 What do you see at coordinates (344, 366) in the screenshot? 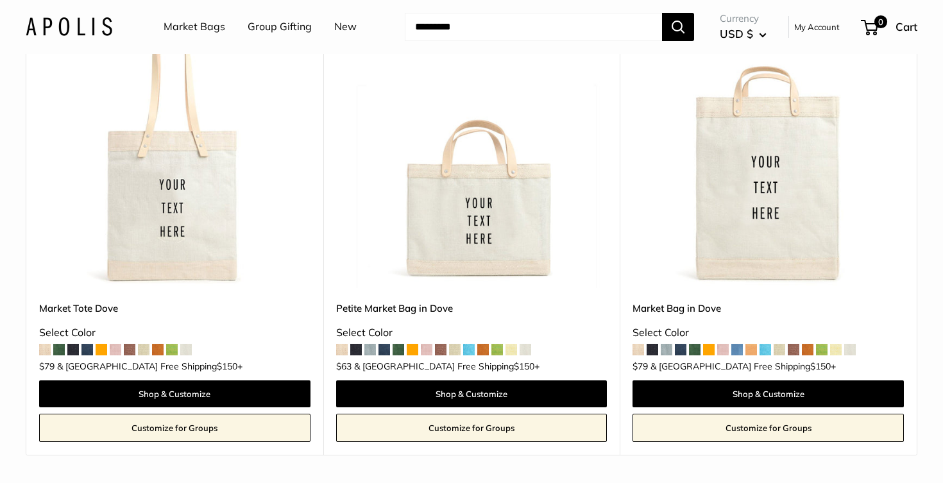
I see `span: $63` at bounding box center [344, 366].